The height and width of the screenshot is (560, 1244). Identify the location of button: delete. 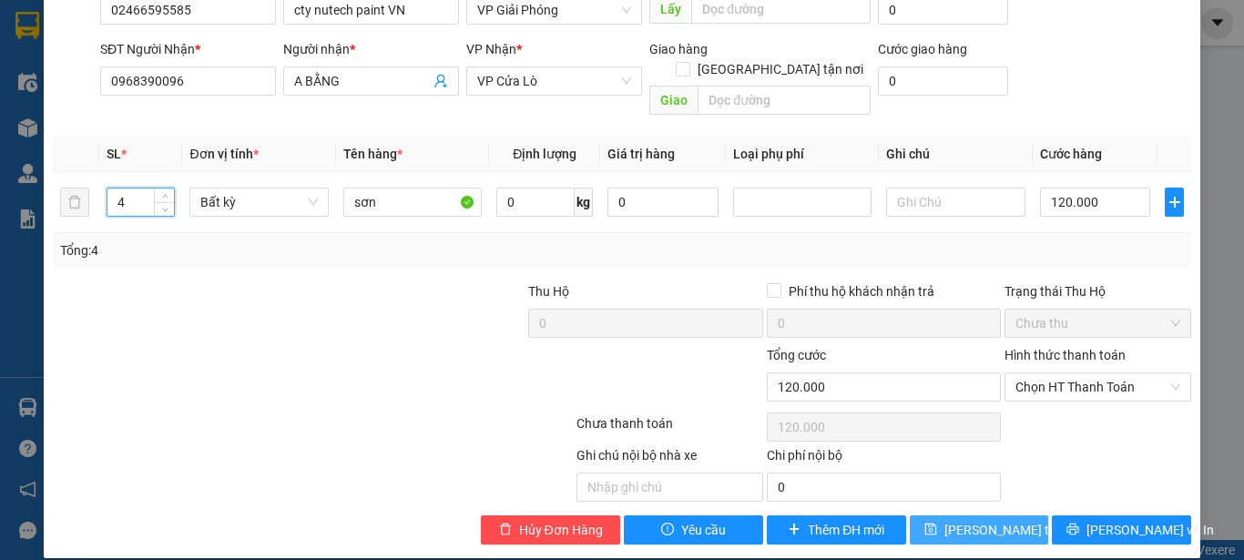
(75, 202).